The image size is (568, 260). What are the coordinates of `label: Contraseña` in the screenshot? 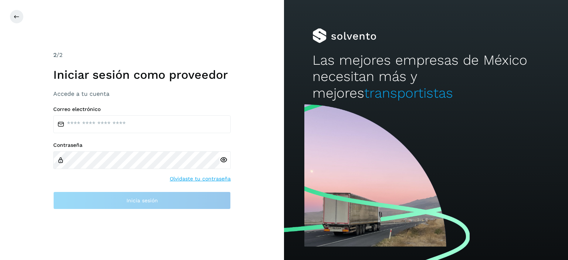 It's located at (142, 145).